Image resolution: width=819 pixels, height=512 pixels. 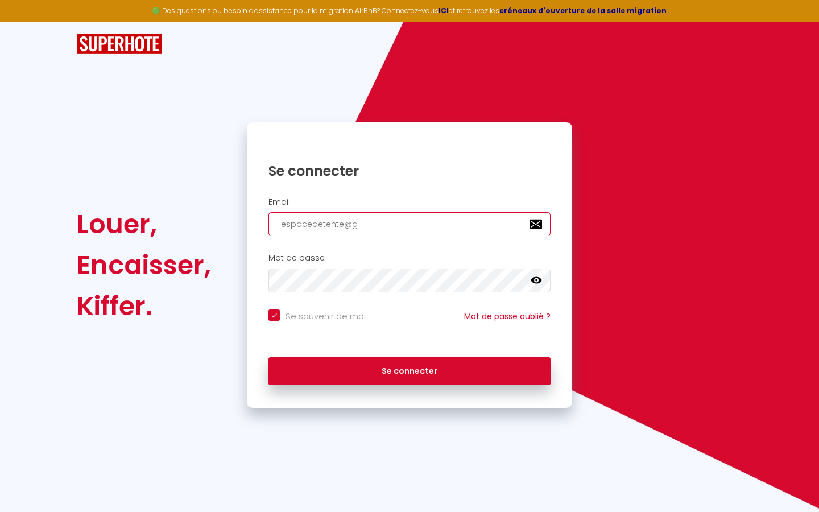 What do you see at coordinates (444, 10) in the screenshot?
I see `a: ICI` at bounding box center [444, 10].